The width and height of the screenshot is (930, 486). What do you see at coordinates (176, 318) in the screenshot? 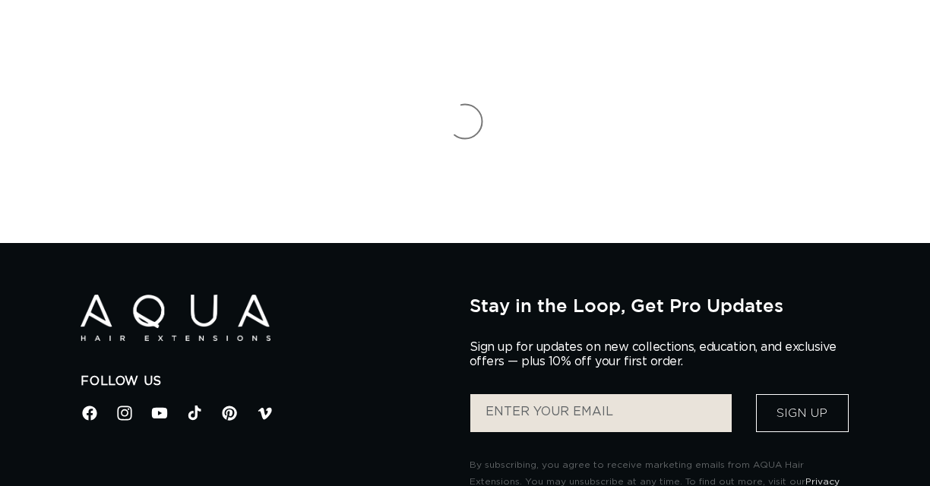
I see `img: Aqua Hair Extensions` at bounding box center [176, 318].